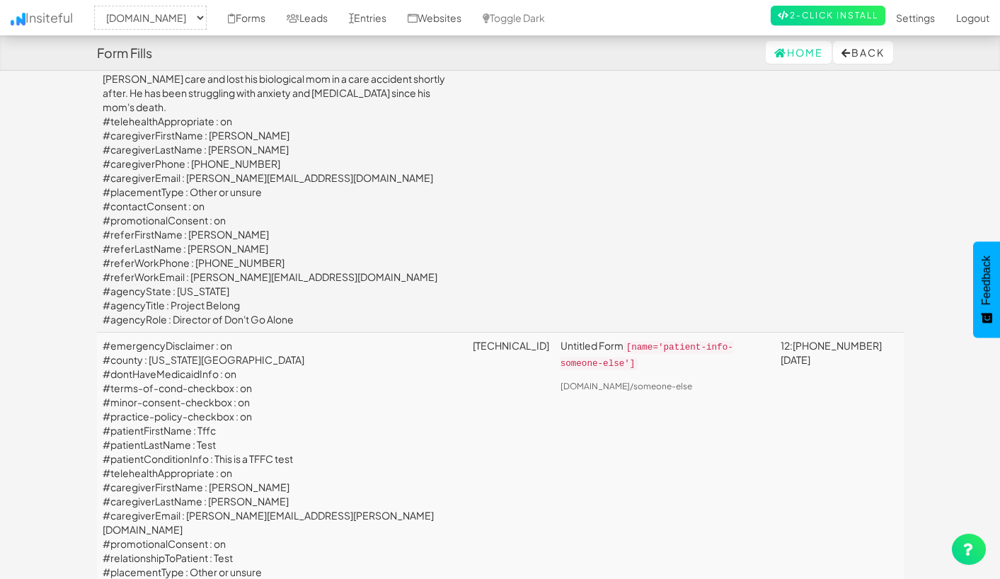 The image size is (1000, 579). What do you see at coordinates (986, 289) in the screenshot?
I see `button: Feedback - Show survey` at bounding box center [986, 289].